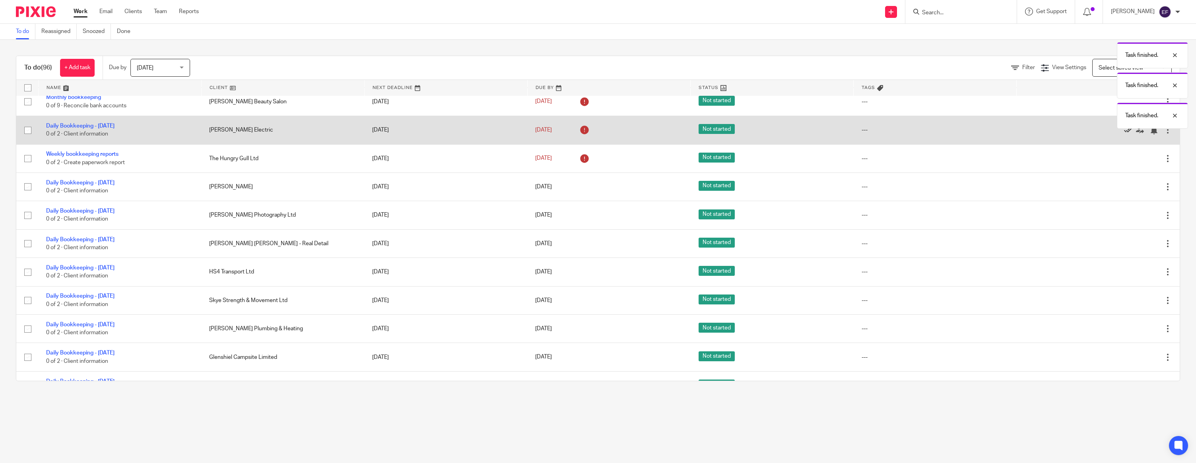 This screenshot has height=463, width=1196. Describe the element at coordinates (97, 31) in the screenshot. I see `a: Snoozed` at that location.